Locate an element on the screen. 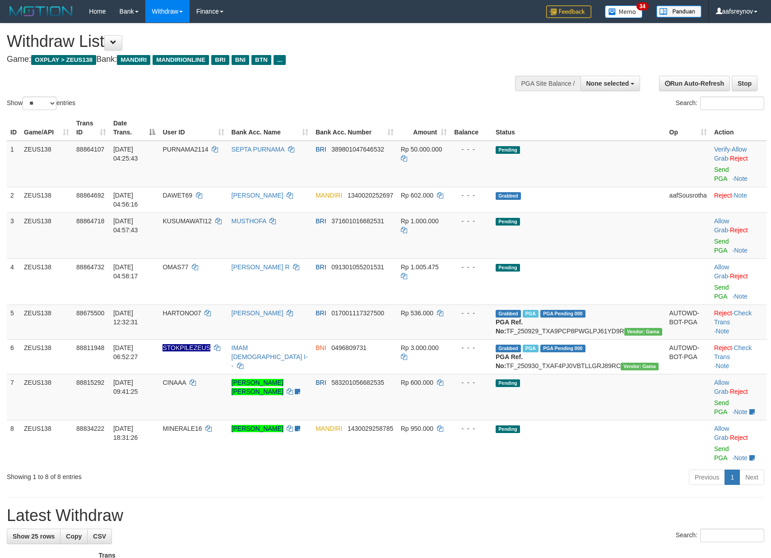  a: Previous is located at coordinates (707, 477).